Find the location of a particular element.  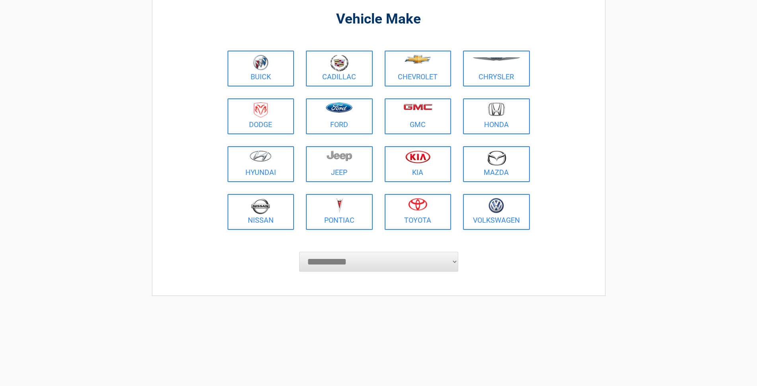

a: Honda is located at coordinates (497, 116).